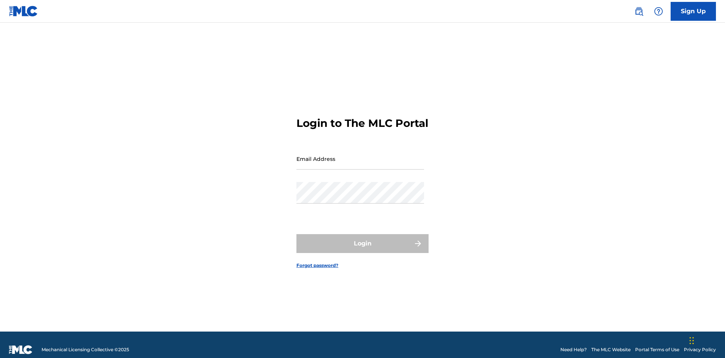 The width and height of the screenshot is (725, 358). What do you see at coordinates (362, 123) in the screenshot?
I see `h3: Login to The MLC Portal` at bounding box center [362, 123].